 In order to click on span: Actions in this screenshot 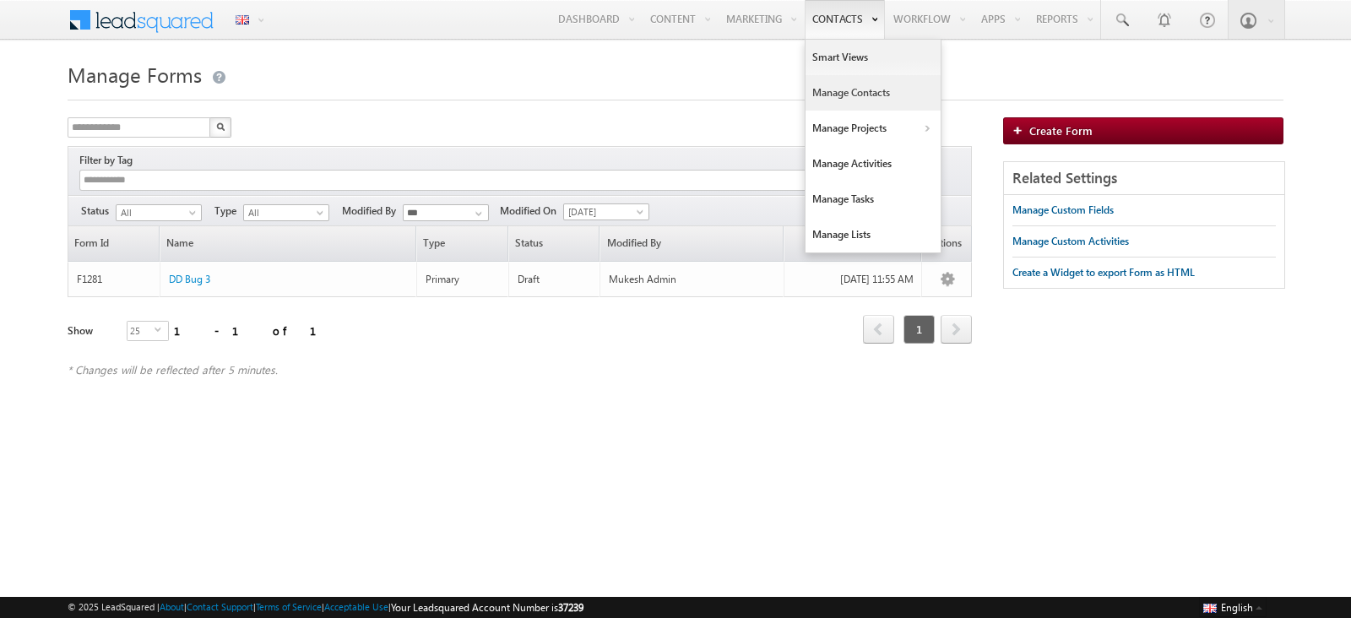, I will do `click(947, 243)`.